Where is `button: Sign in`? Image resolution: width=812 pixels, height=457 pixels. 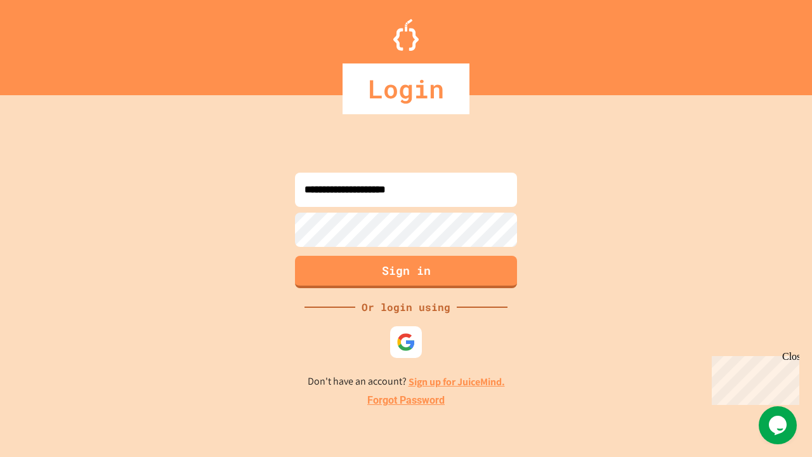
button: Sign in is located at coordinates (406, 271).